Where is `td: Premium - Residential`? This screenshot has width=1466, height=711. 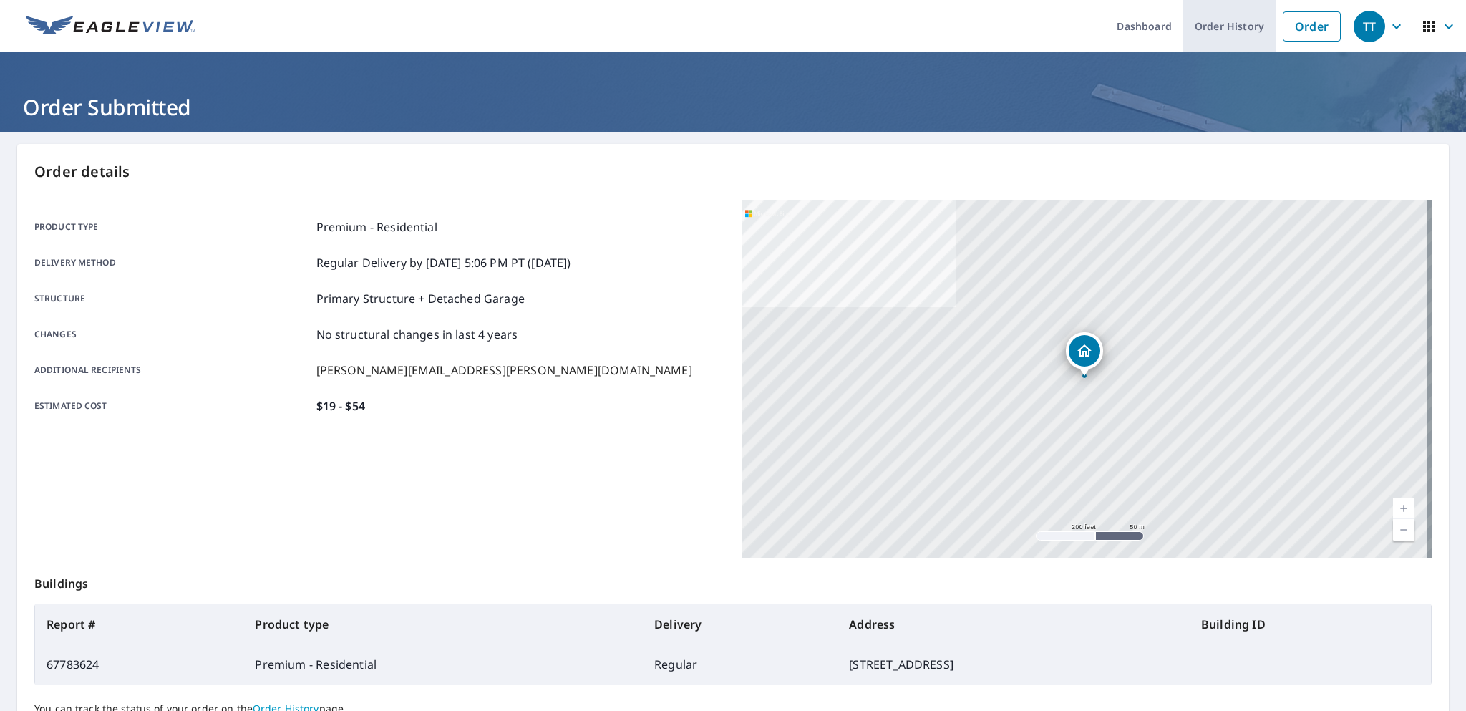 td: Premium - Residential is located at coordinates (443, 664).